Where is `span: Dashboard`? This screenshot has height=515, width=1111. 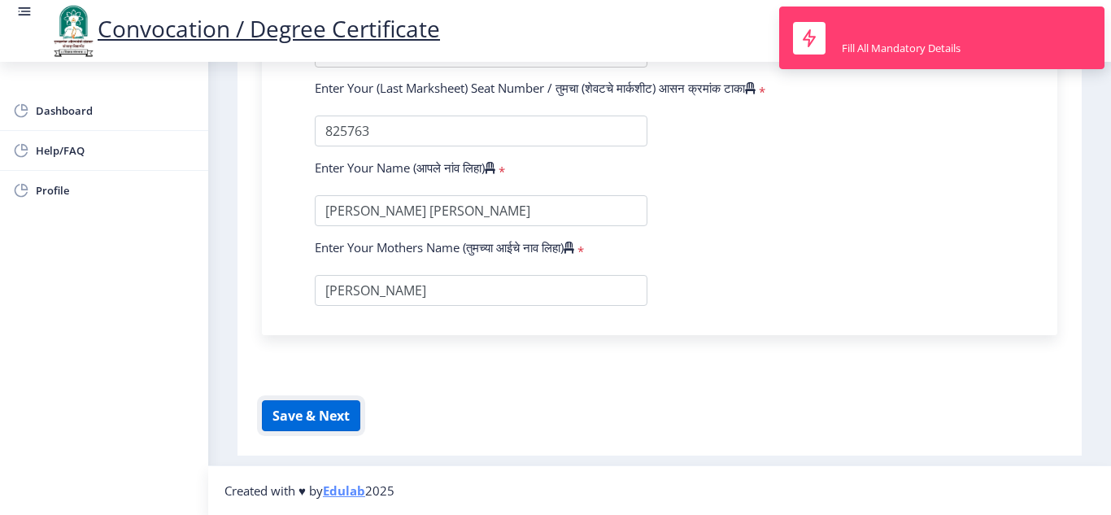 span: Dashboard is located at coordinates (116, 111).